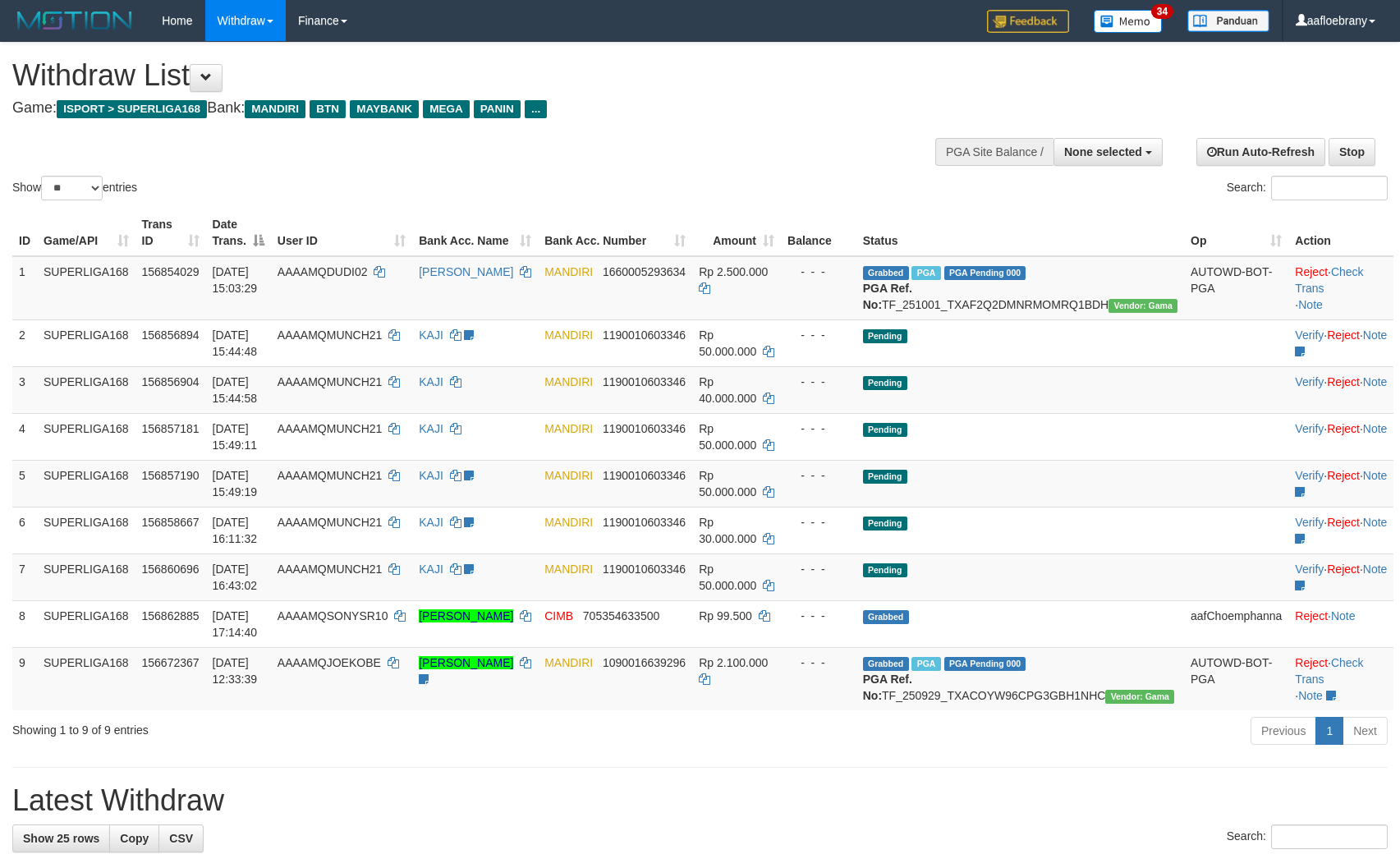 The height and width of the screenshot is (868, 1400). I want to click on th: Balance, so click(818, 233).